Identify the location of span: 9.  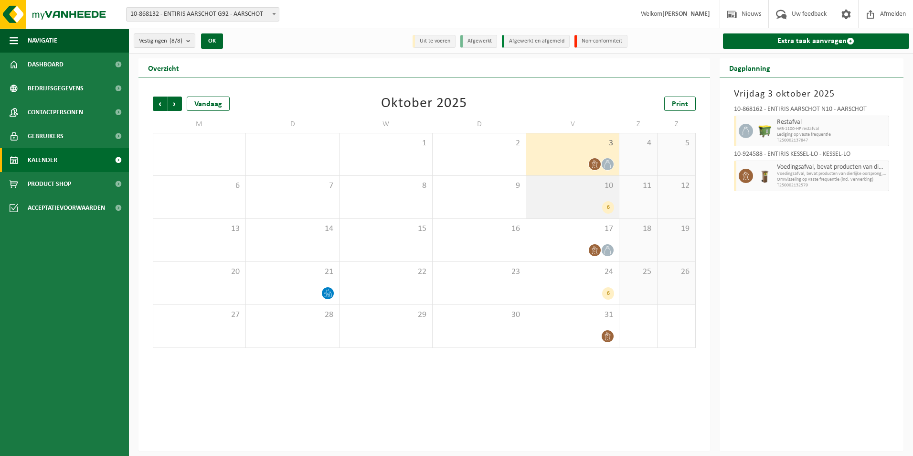
(479, 186).